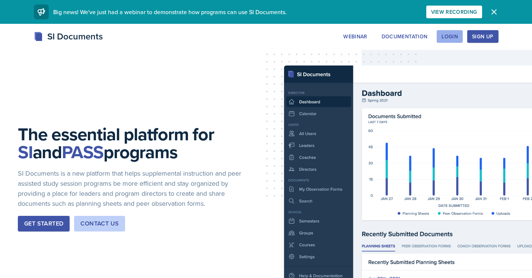 Image resolution: width=532 pixels, height=278 pixels. What do you see at coordinates (404, 36) in the screenshot?
I see `button: Documentation` at bounding box center [404, 36].